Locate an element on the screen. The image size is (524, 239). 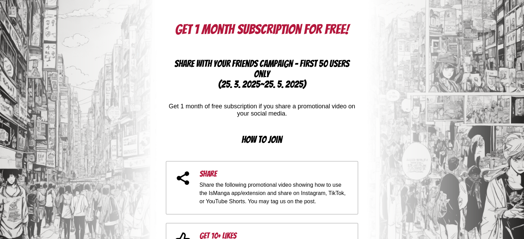
h2: Share with Your Friends Campaign - First 50 Users Only ( 25. 3. 2025 ~ 25. 5. 2025 ) is located at coordinates (262, 74).